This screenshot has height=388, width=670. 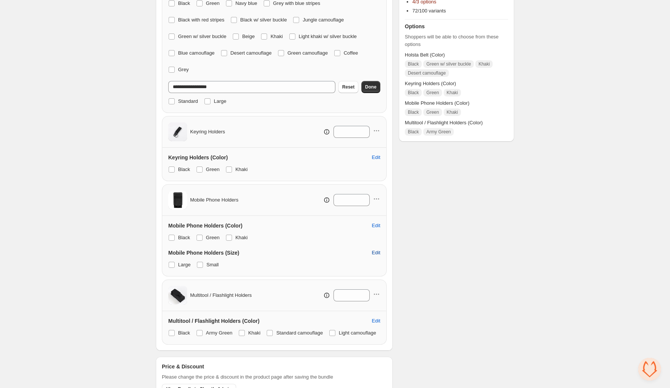 What do you see at coordinates (201, 20) in the screenshot?
I see `span: Black with red stripes` at bounding box center [201, 20].